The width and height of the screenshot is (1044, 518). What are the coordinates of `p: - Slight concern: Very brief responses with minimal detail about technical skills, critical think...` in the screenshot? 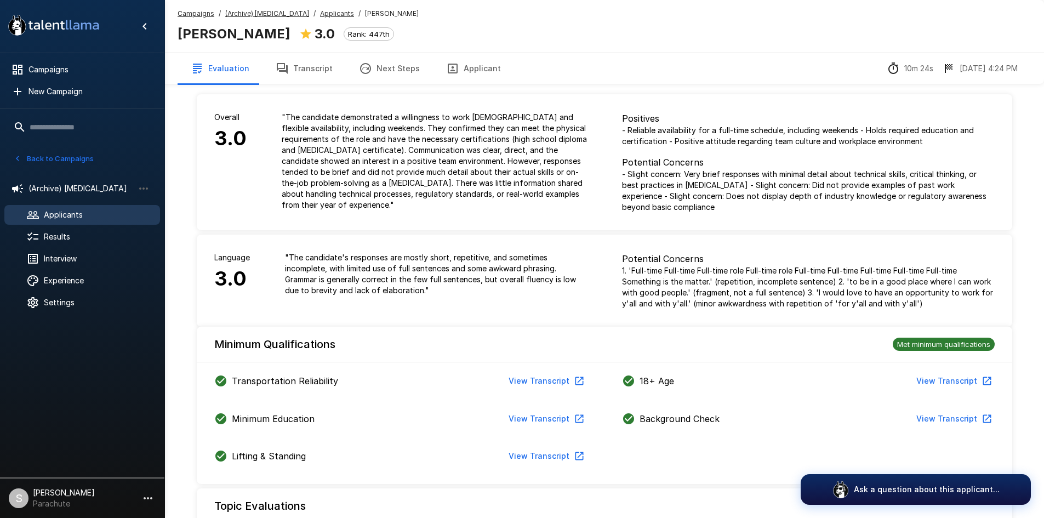 It's located at (809, 191).